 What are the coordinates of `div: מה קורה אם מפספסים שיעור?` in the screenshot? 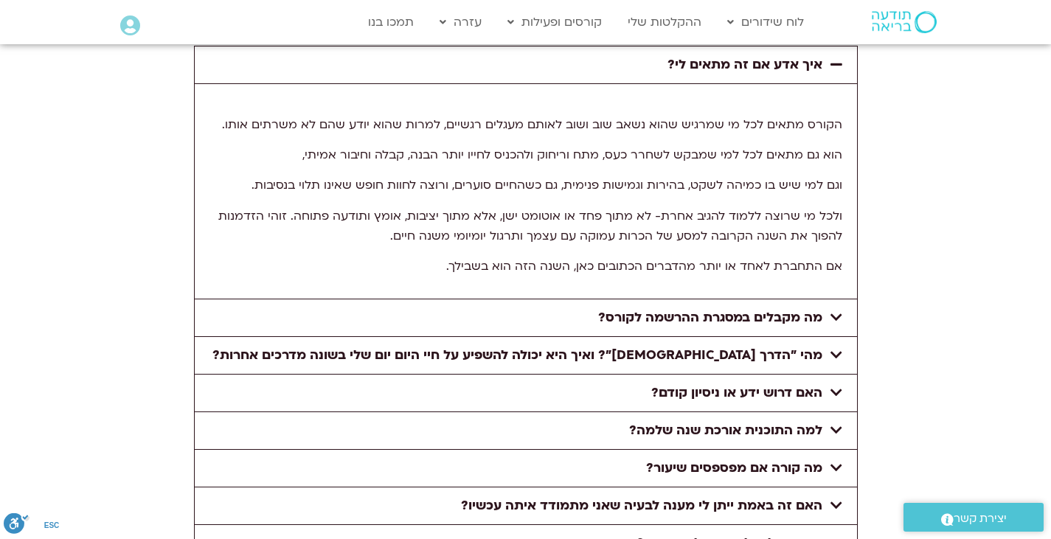 It's located at (526, 468).